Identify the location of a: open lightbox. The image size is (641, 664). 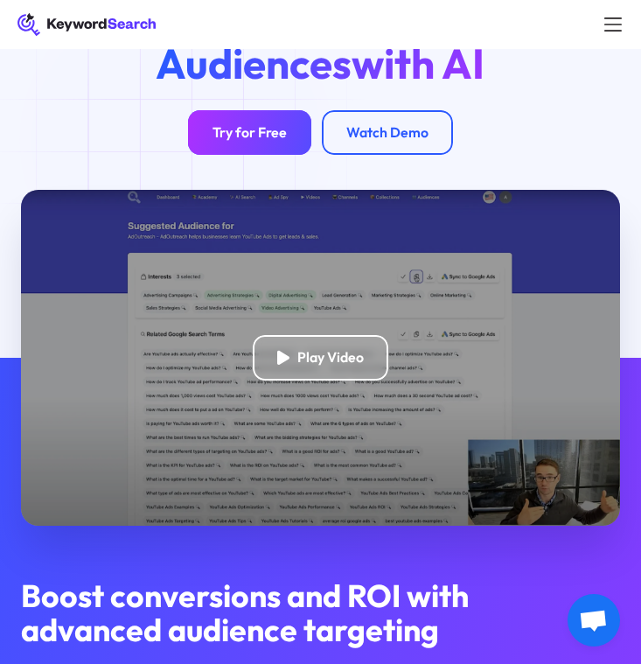
(320, 358).